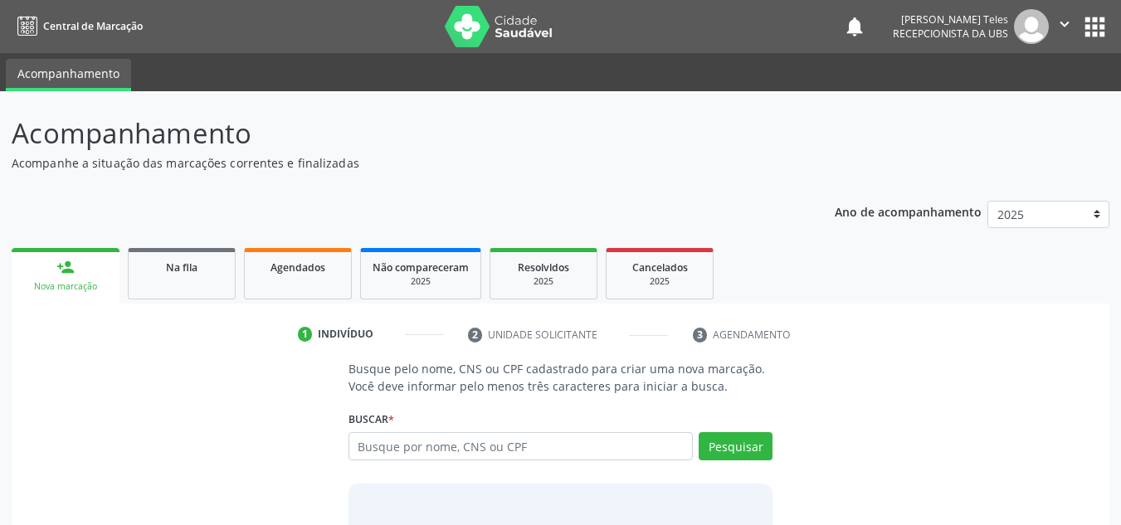 Image resolution: width=1121 pixels, height=525 pixels. Describe the element at coordinates (421, 267) in the screenshot. I see `span: Não compareceram` at that location.